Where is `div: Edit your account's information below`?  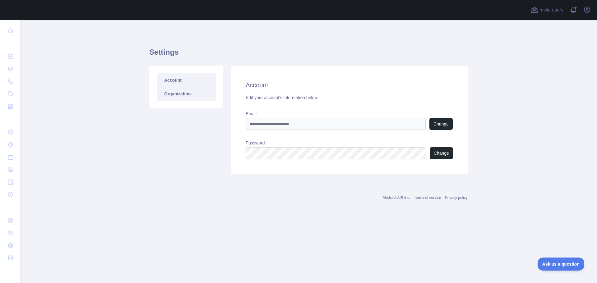
div: Edit your account's information below is located at coordinates (349, 98).